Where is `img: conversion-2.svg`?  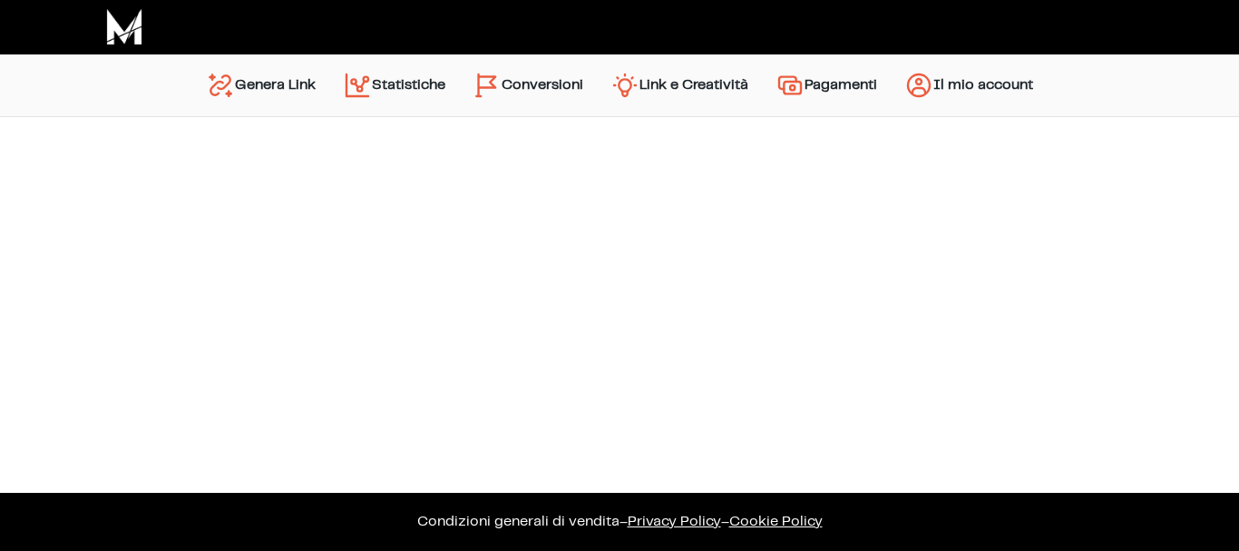 img: conversion-2.svg is located at coordinates (487, 85).